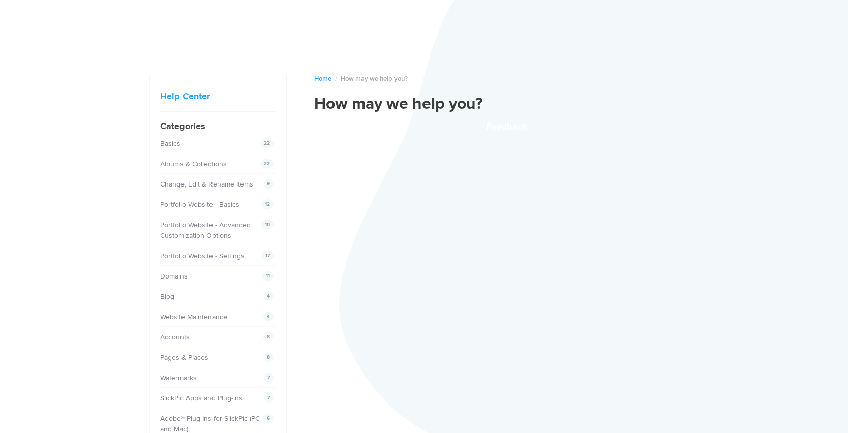 The width and height of the screenshot is (848, 433). I want to click on h4: Categories, so click(218, 126).